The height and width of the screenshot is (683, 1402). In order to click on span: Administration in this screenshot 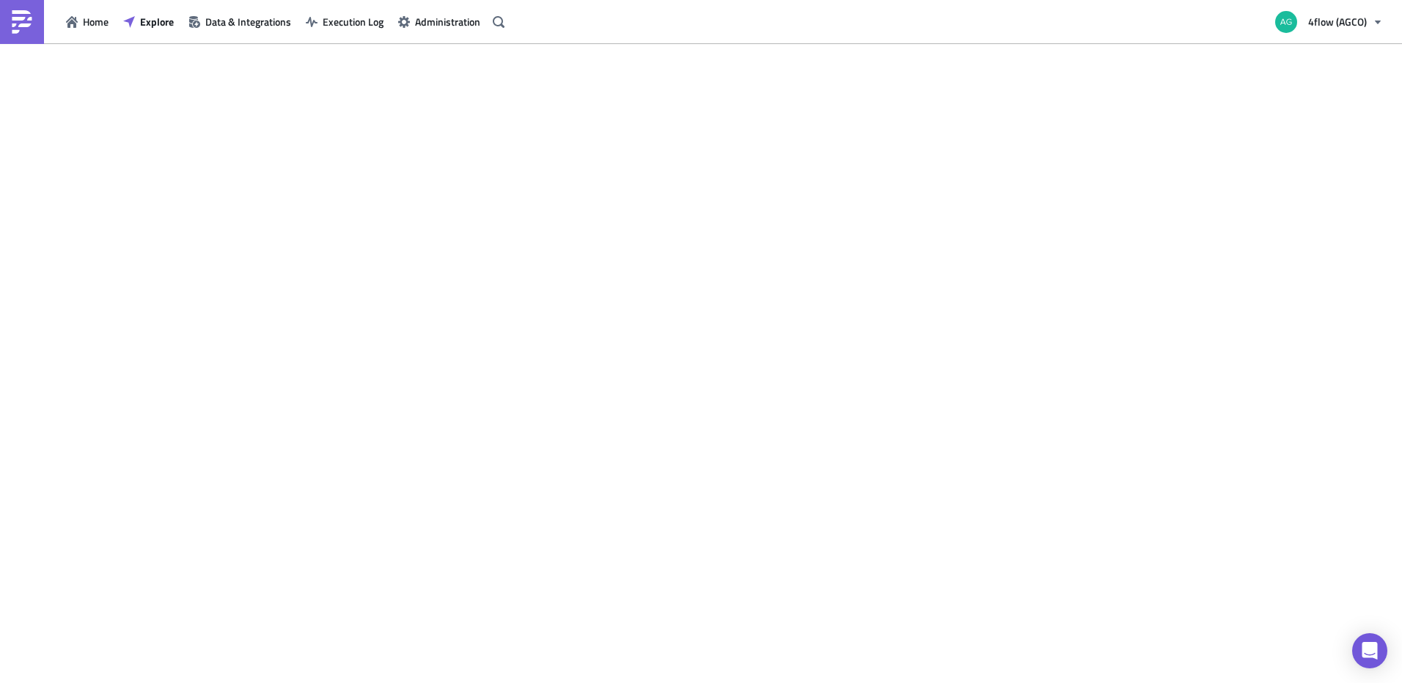, I will do `click(447, 21)`.